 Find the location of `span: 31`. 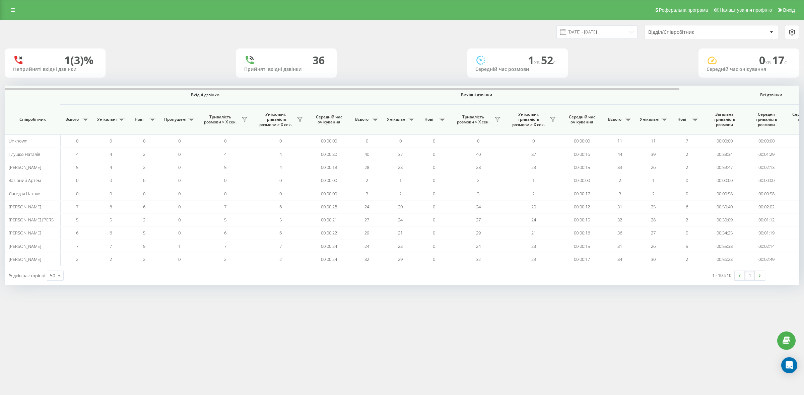

span: 31 is located at coordinates (619, 207).